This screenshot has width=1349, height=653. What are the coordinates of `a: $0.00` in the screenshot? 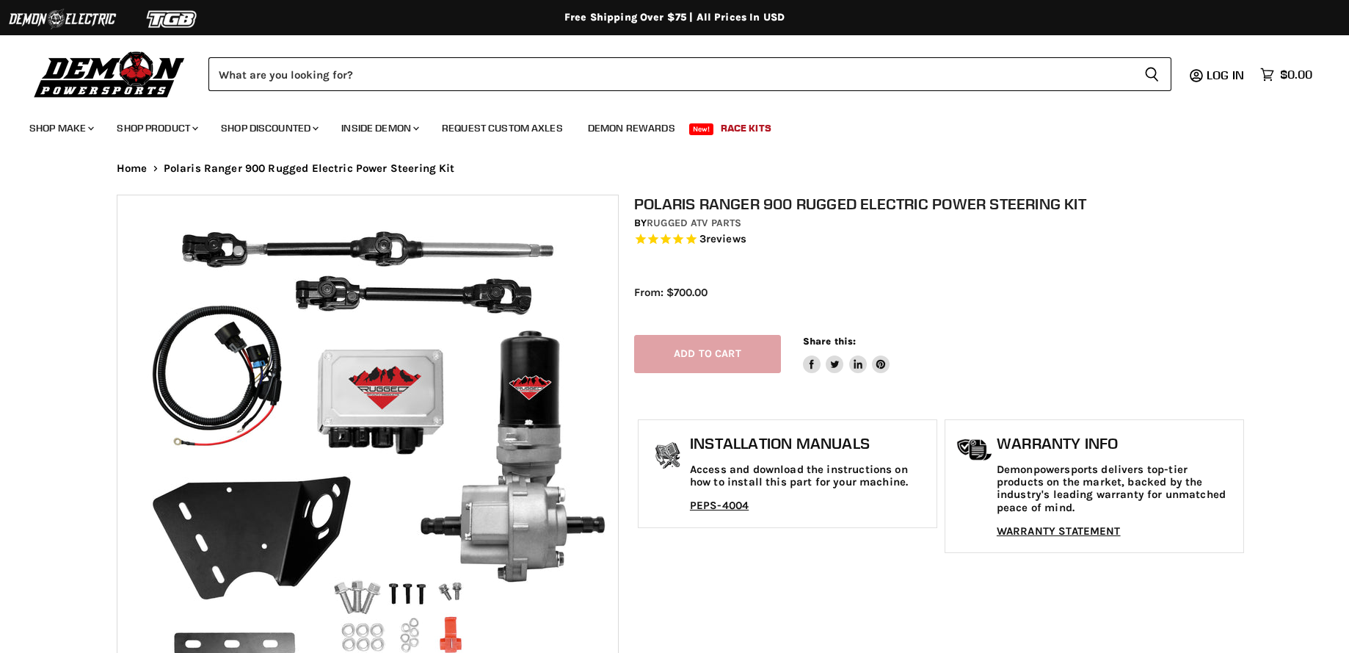 It's located at (1286, 74).